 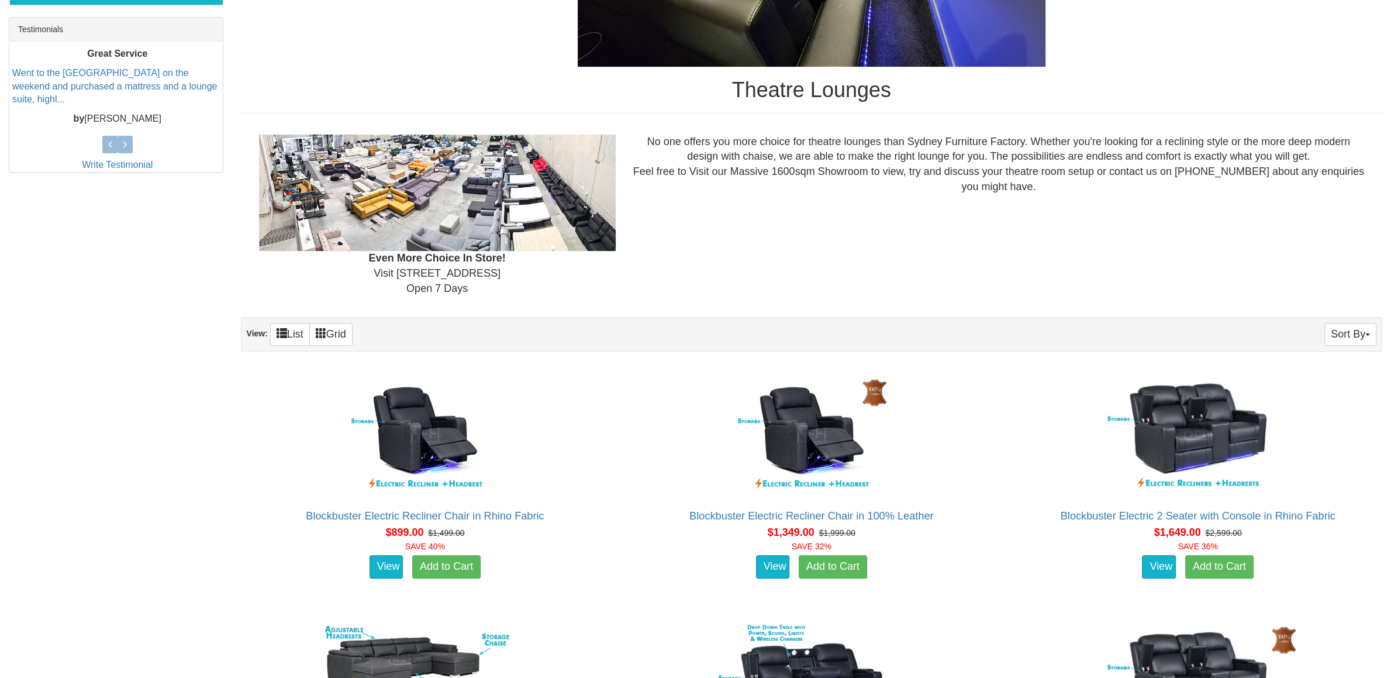 What do you see at coordinates (425, 546) in the screenshot?
I see `font: SAVE 40%` at bounding box center [425, 546].